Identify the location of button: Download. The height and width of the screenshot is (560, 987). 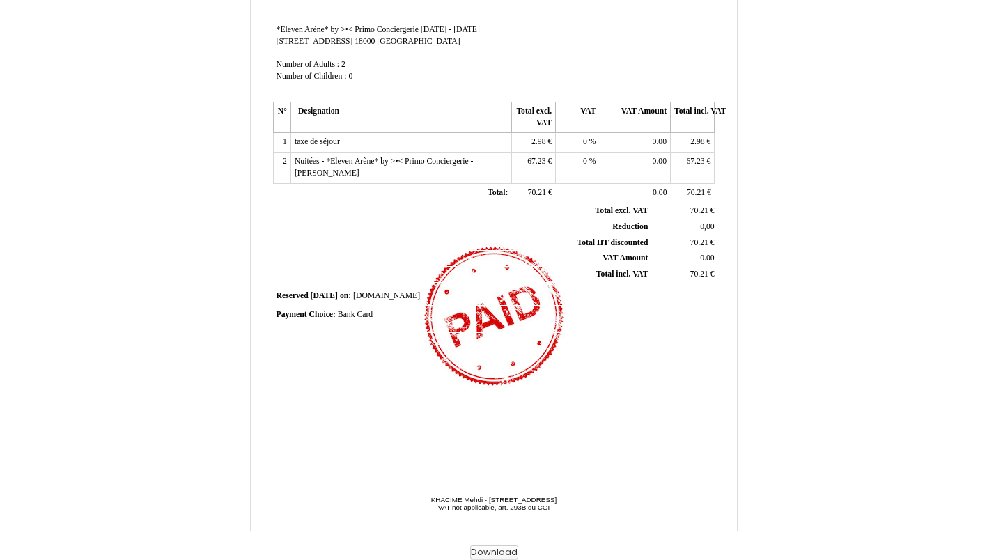
(494, 553).